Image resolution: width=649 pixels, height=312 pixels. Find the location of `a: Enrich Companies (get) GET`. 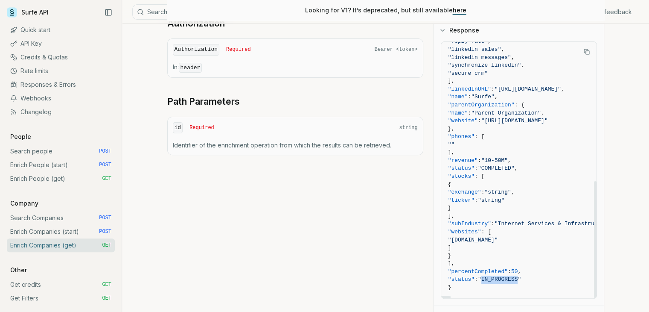

a: Enrich Companies (get) GET is located at coordinates (61, 245).